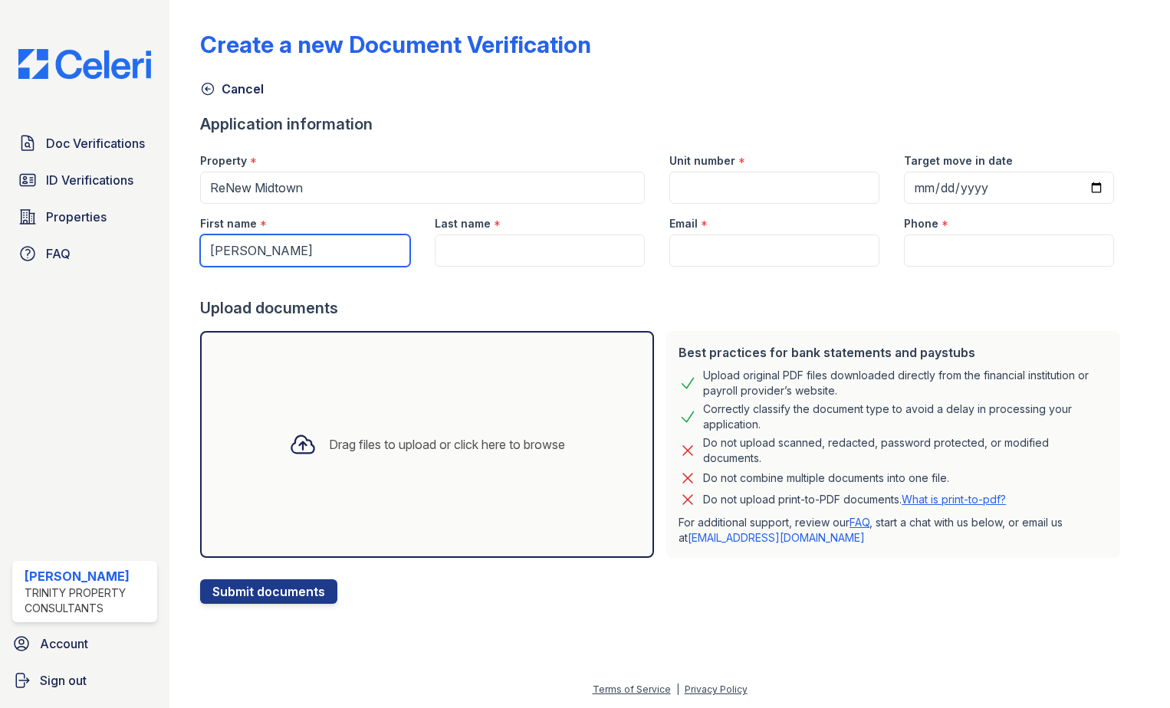 Image resolution: width=1170 pixels, height=708 pixels. I want to click on span: Account, so click(64, 644).